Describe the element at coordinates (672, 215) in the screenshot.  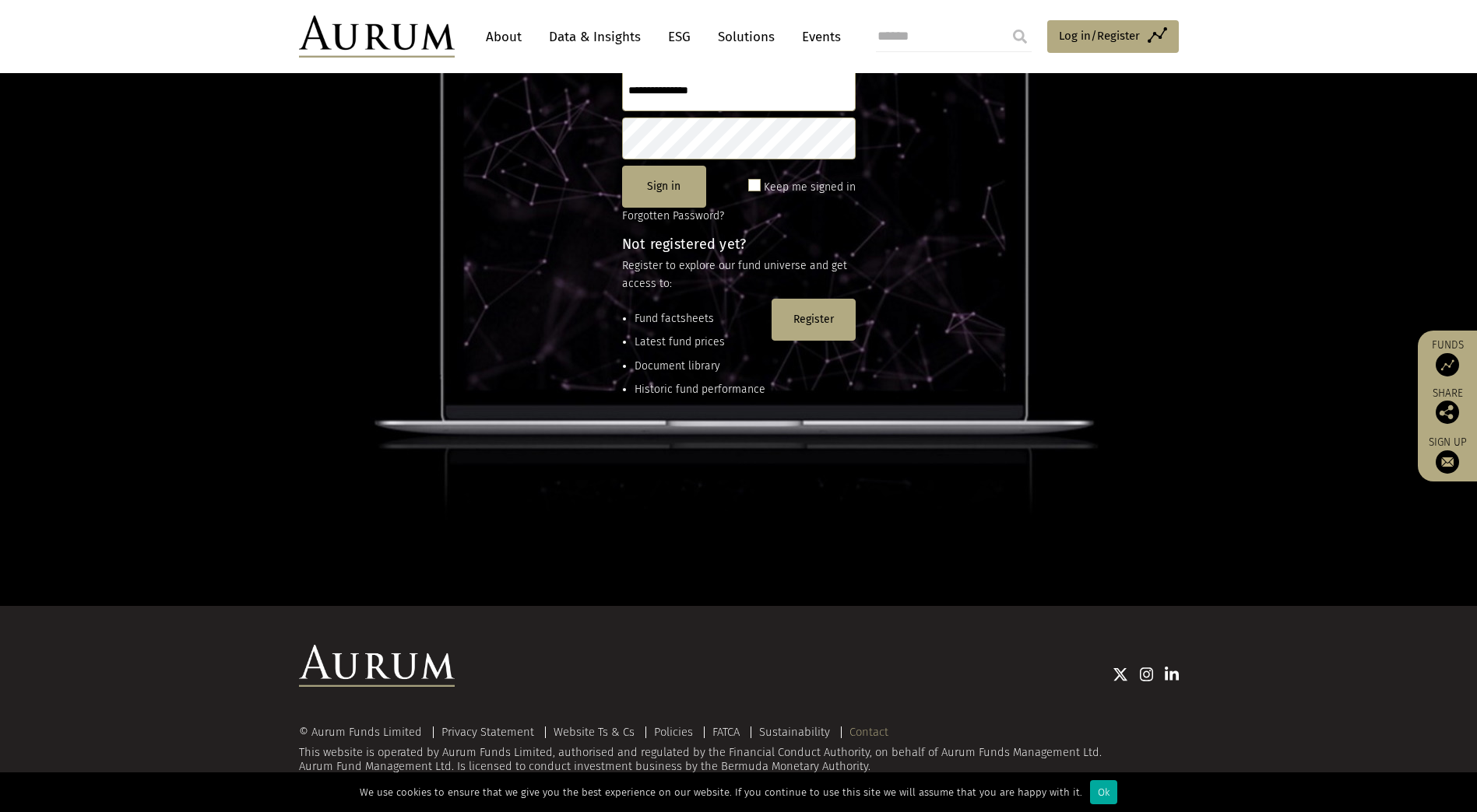
I see `a: Forgotten Password?` at that location.